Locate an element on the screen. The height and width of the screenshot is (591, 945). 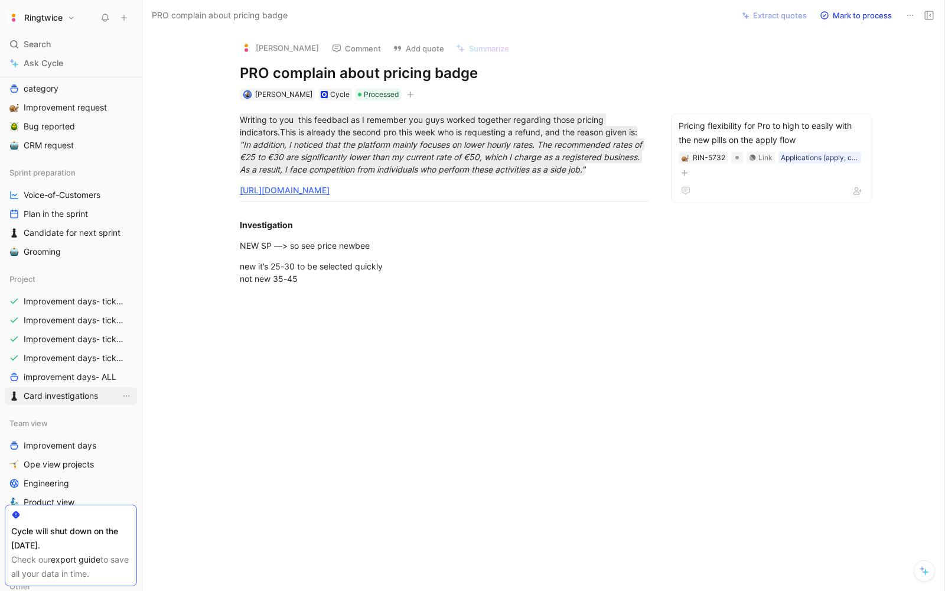
div: Sprint preparation is located at coordinates (71, 172).